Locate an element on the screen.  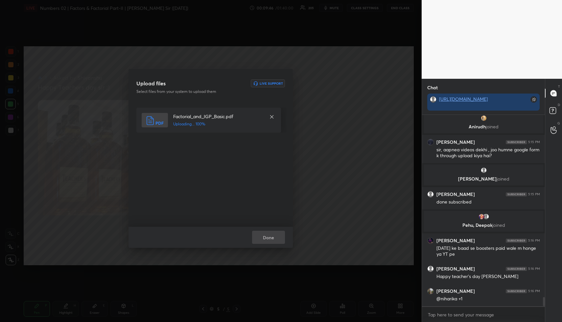
p: Select files from your system to upload them is located at coordinates (190, 92).